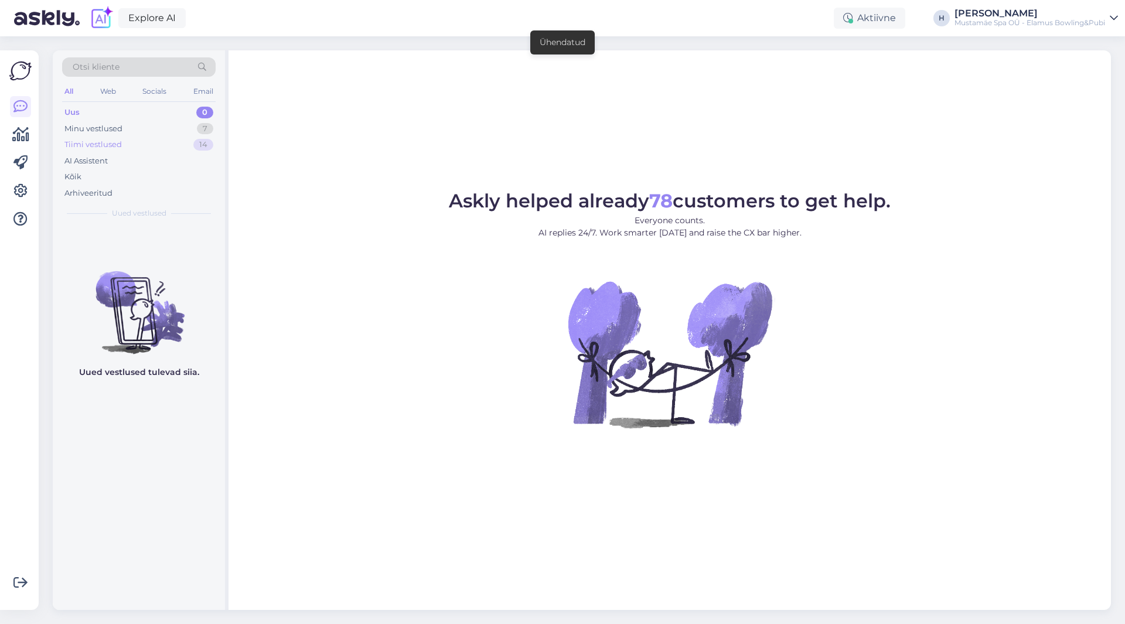 The width and height of the screenshot is (1125, 624). I want to click on div: All, so click(69, 91).